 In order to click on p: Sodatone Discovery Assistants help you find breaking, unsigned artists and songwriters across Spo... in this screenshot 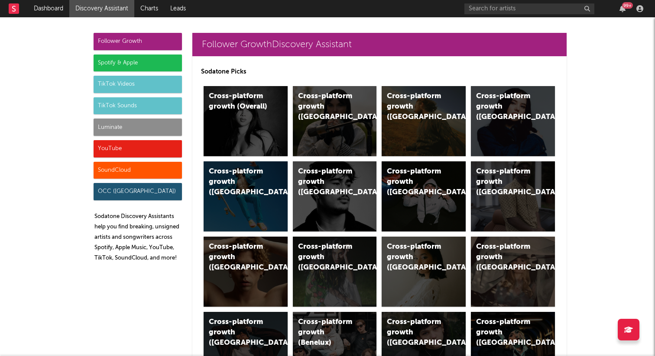, I will do `click(138, 238)`.